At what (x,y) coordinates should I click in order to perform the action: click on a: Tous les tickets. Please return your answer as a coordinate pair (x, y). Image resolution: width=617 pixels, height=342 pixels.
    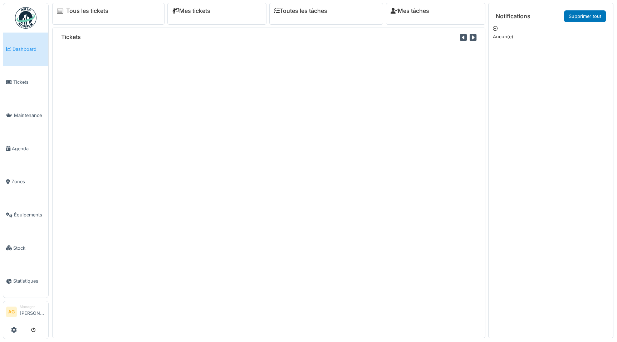
    Looking at the image, I should click on (87, 11).